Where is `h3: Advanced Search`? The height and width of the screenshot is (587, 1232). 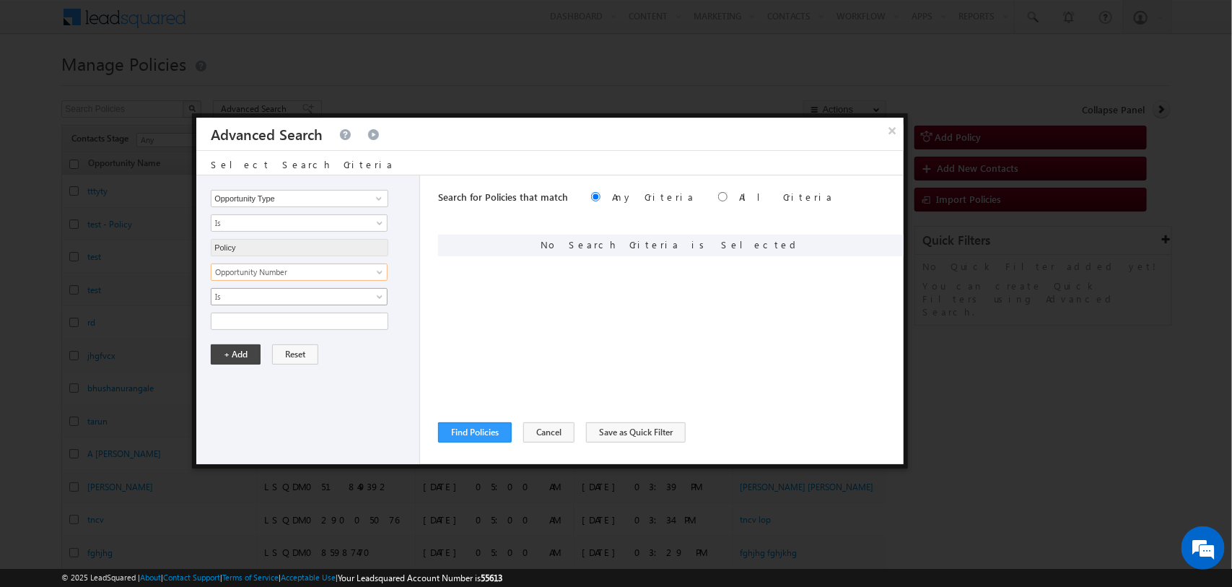
h3: Advanced Search is located at coordinates (266, 134).